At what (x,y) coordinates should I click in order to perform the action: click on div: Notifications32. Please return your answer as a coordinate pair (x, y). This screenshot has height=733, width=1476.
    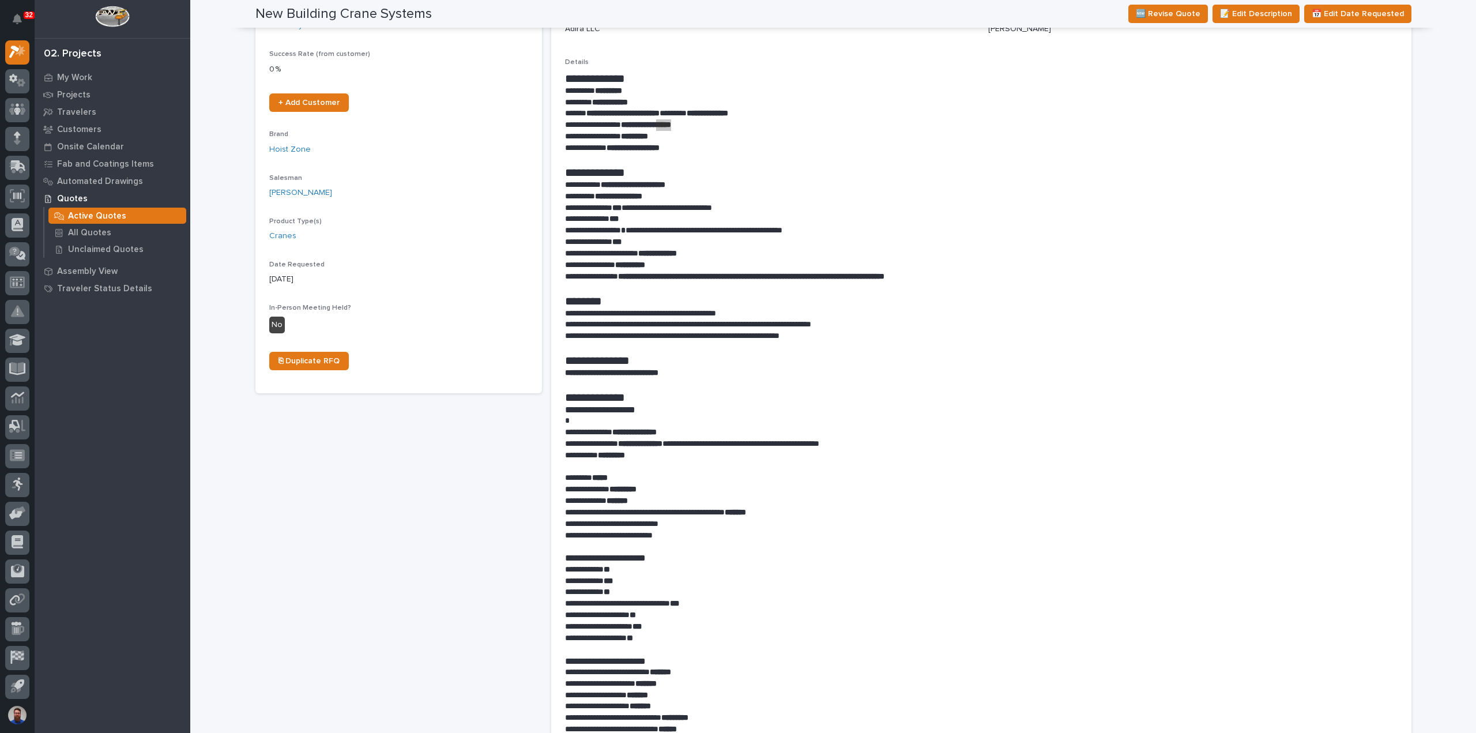
    Looking at the image, I should click on (22, 23).